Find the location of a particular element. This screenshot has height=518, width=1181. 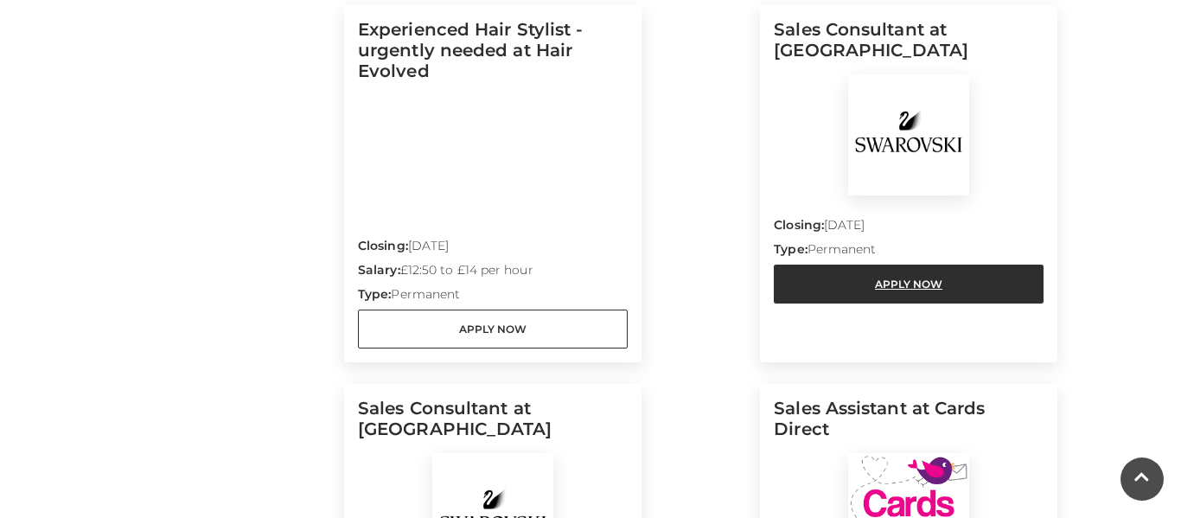

p: £12:50 to £14 per hour is located at coordinates (493, 273).